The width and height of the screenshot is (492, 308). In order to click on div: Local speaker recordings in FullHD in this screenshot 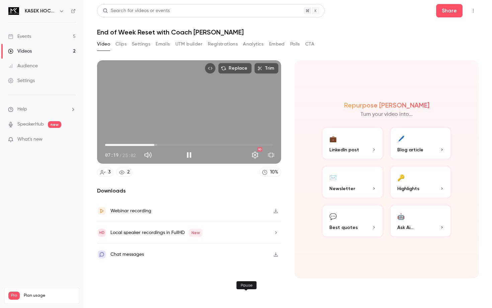, I will do `click(156, 232)`.